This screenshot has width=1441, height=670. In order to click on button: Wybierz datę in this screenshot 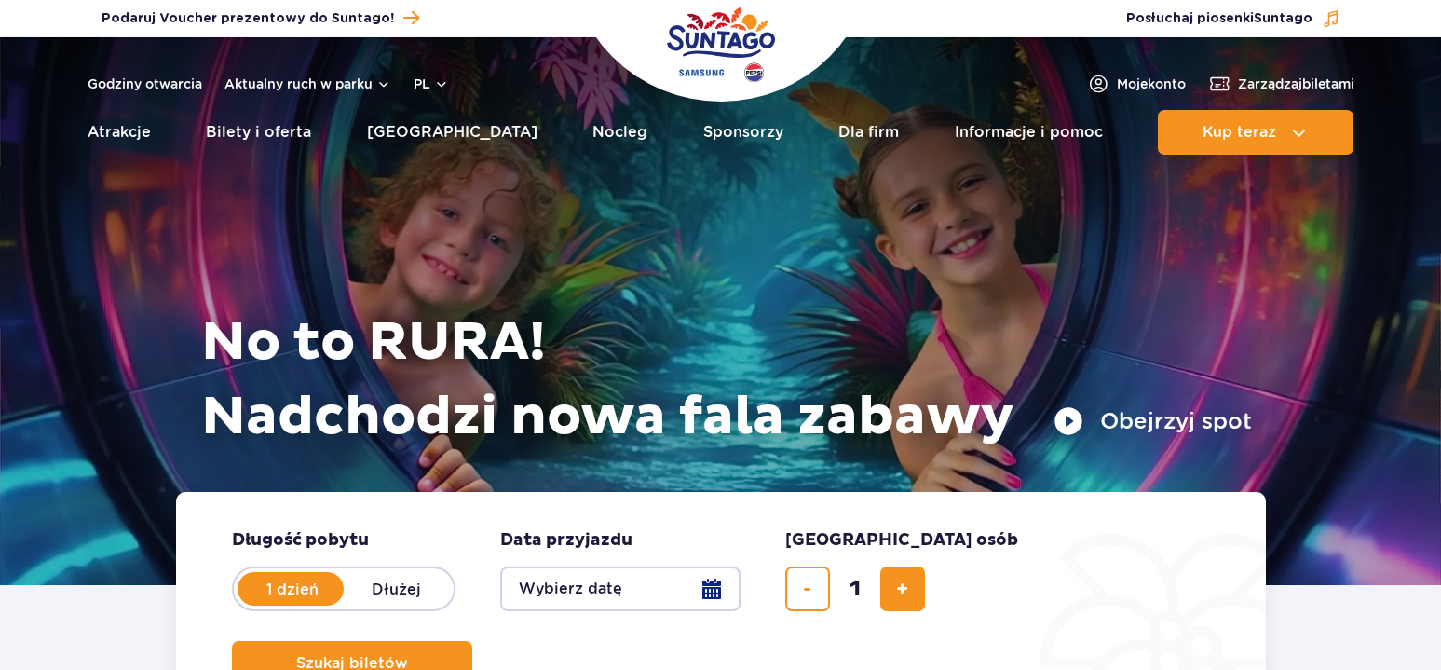, I will do `click(620, 589)`.